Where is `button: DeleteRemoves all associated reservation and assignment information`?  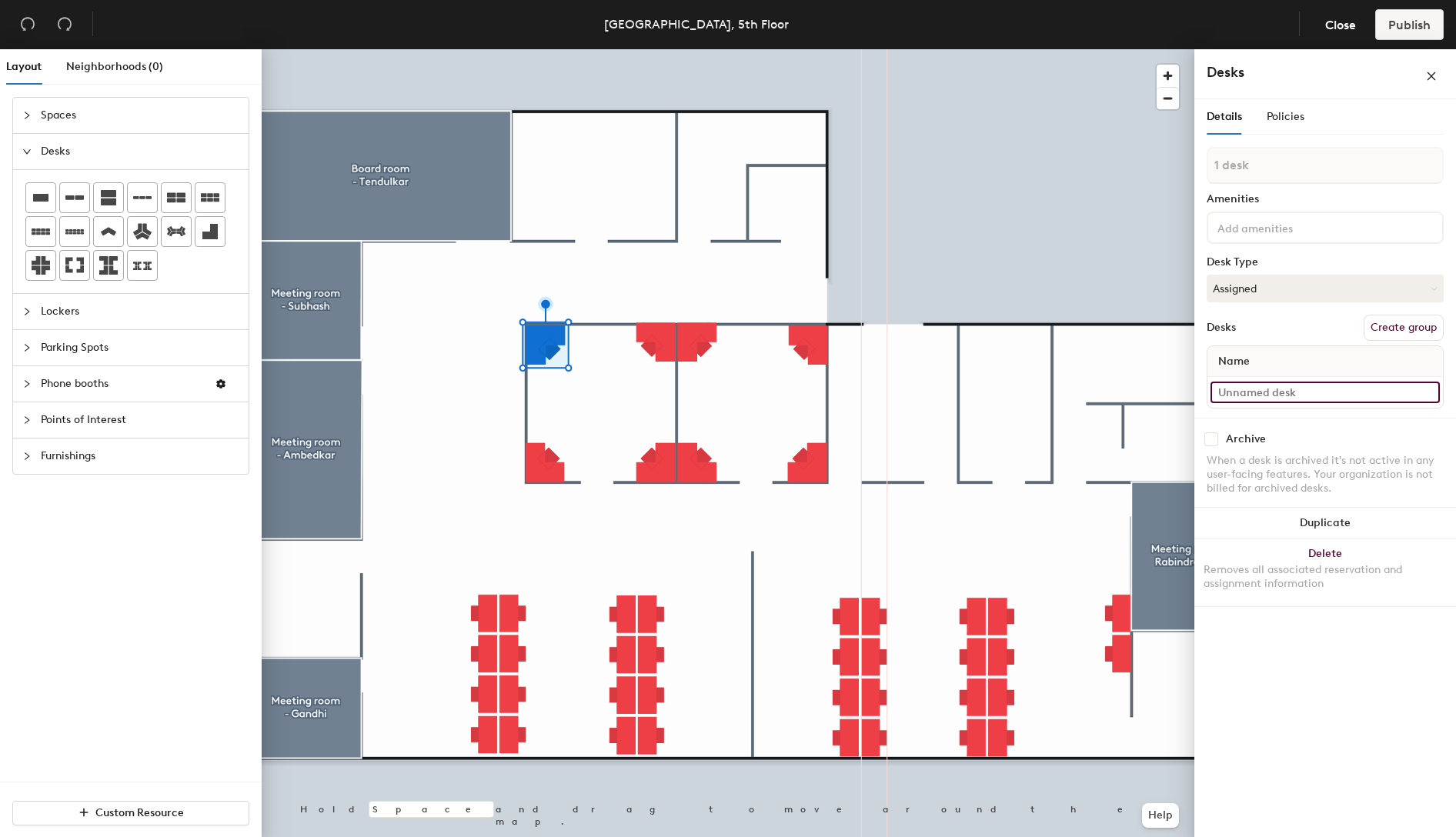
button: DeleteRemoves all associated reservation and assignment information is located at coordinates (1325, 572).